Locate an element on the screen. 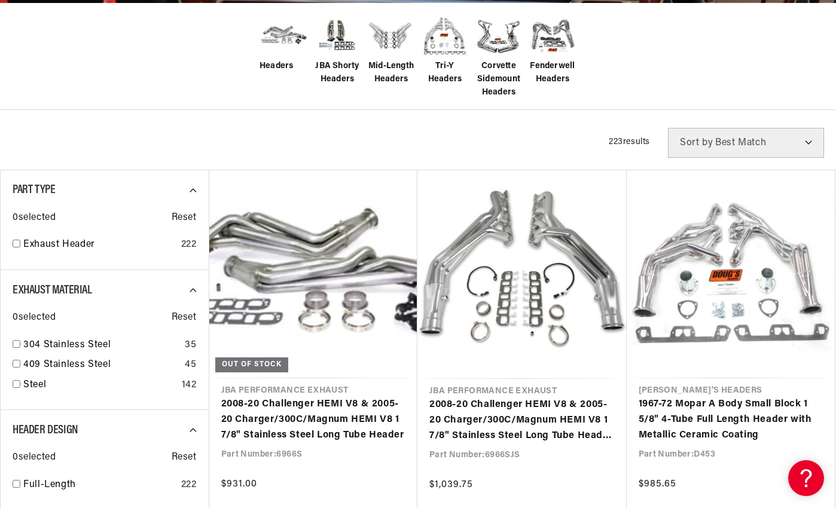 The width and height of the screenshot is (836, 508). span: Headers is located at coordinates (276, 66).